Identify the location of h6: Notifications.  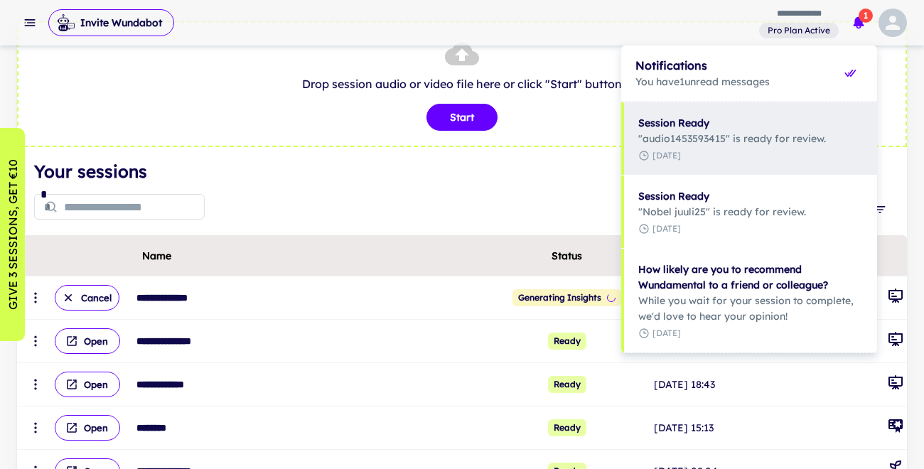
(737, 65).